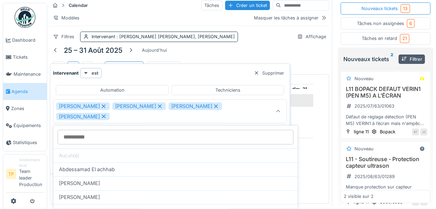 The width and height of the screenshot is (436, 209). What do you see at coordinates (28, 142) in the screenshot?
I see `span: Statistiques` at bounding box center [28, 142].